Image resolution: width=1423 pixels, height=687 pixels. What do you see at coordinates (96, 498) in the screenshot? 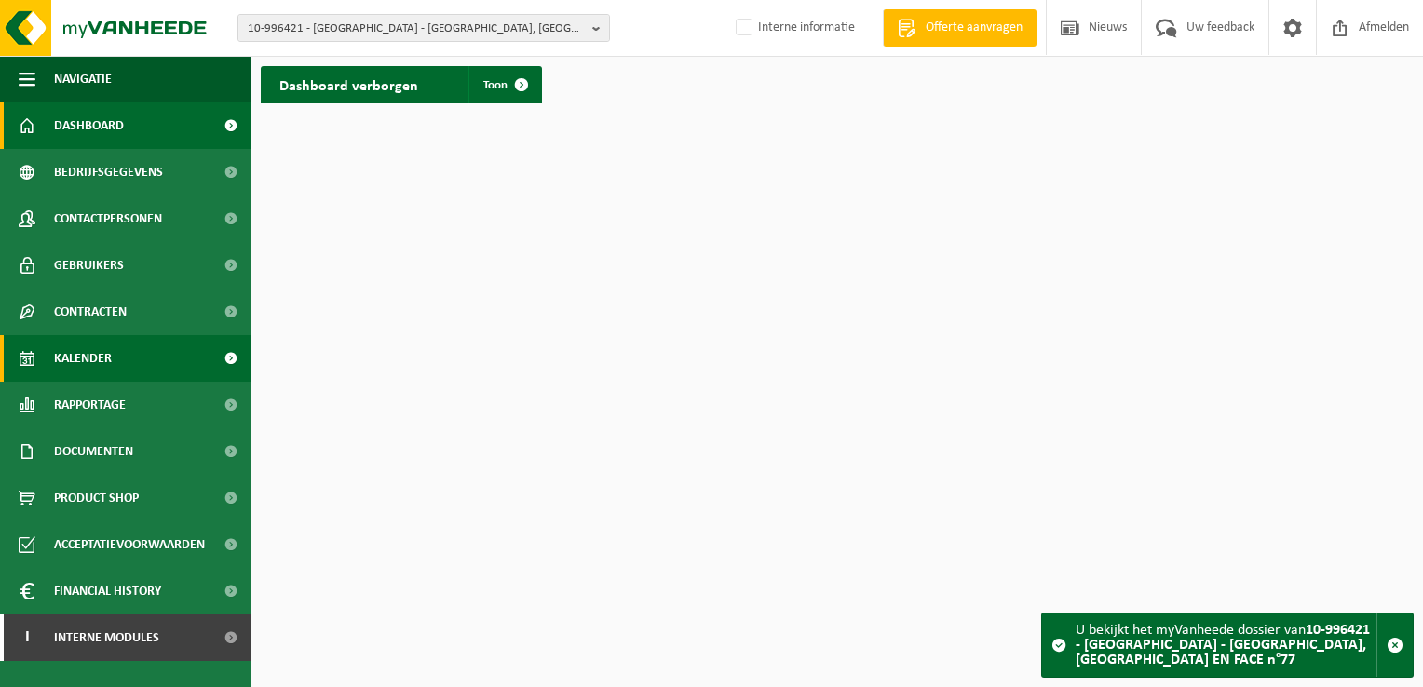
I see `span: Product Shop` at bounding box center [96, 498].